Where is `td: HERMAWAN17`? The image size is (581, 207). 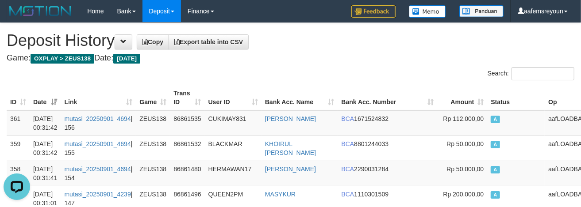
td: HERMAWAN17 is located at coordinates (233, 173).